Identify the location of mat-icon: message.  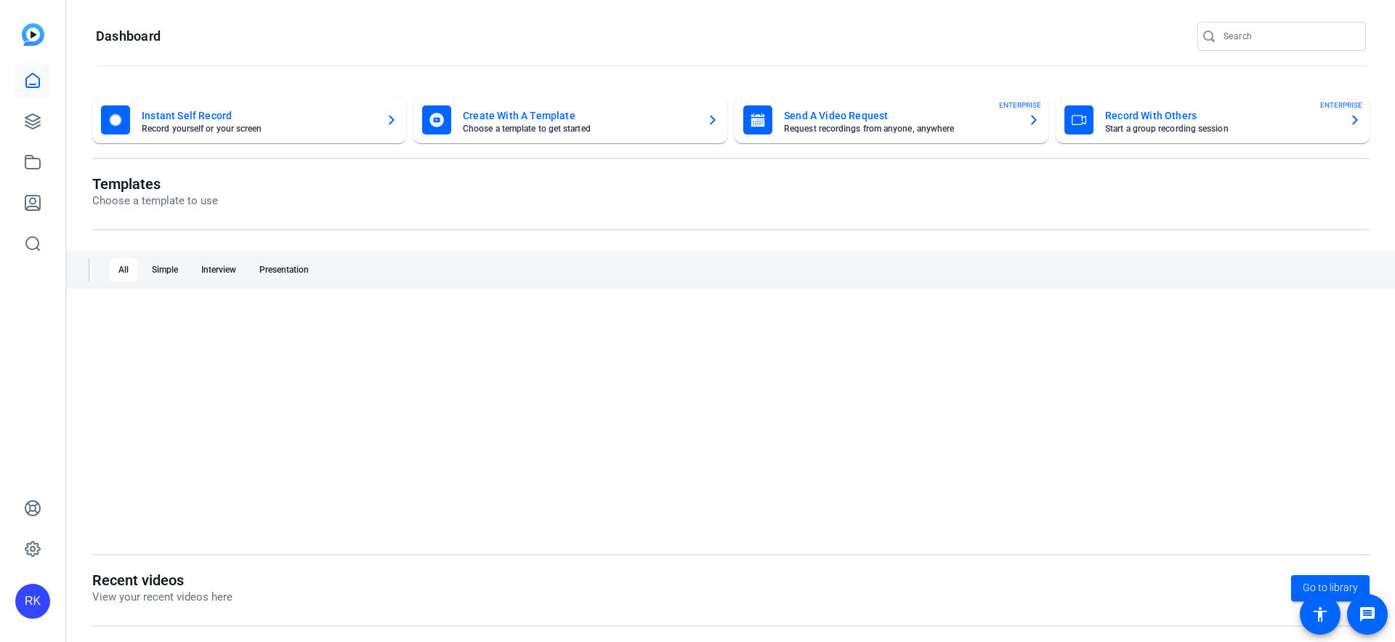
(1367, 614).